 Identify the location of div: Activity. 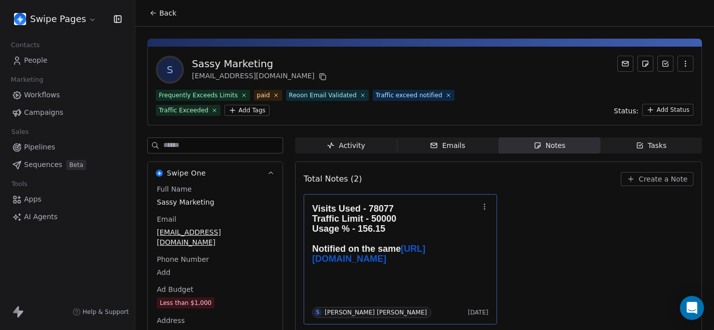
(346, 145).